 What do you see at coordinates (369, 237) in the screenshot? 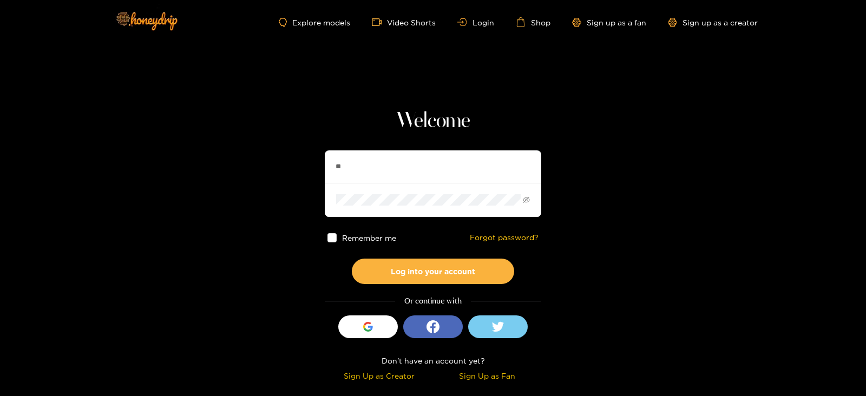
I see `span: Remember me` at bounding box center [369, 237].